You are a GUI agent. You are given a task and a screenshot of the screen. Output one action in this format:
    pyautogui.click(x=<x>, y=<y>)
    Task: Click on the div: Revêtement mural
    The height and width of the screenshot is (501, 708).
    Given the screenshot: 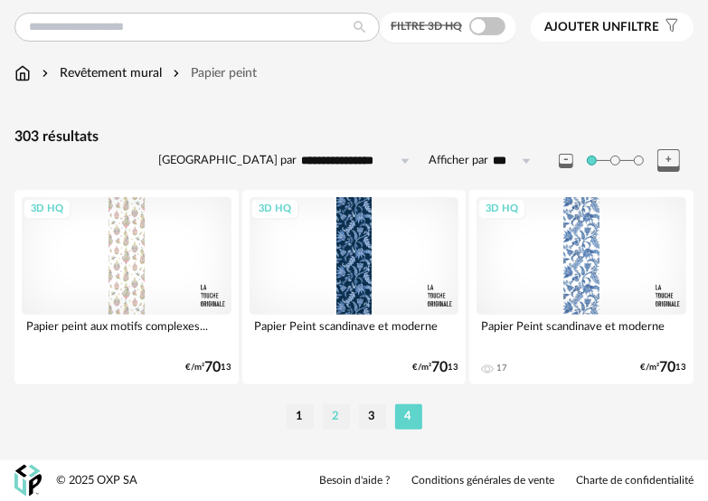 What is the action you would take?
    pyautogui.click(x=100, y=73)
    